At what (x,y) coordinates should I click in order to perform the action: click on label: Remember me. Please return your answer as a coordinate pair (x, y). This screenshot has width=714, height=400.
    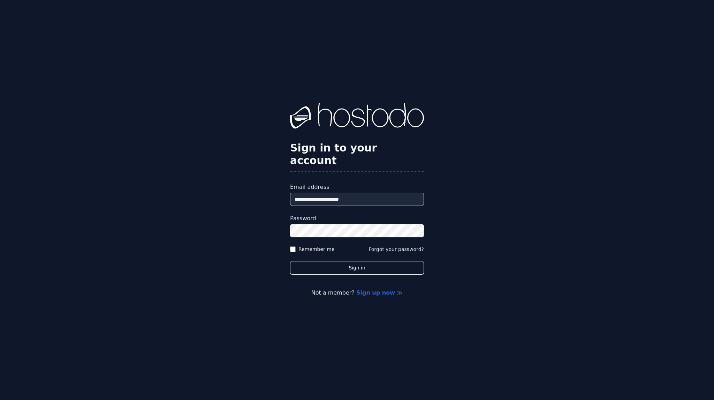
    Looking at the image, I should click on (317, 249).